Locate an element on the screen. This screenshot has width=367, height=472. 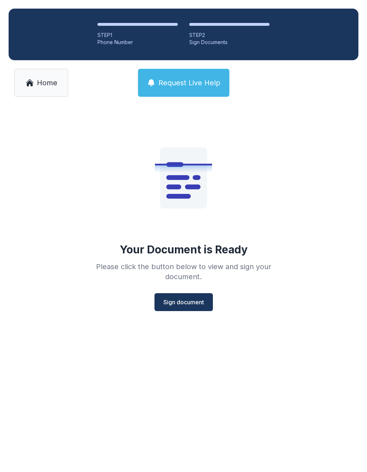
div: Your Document is Ready is located at coordinates (184, 249).